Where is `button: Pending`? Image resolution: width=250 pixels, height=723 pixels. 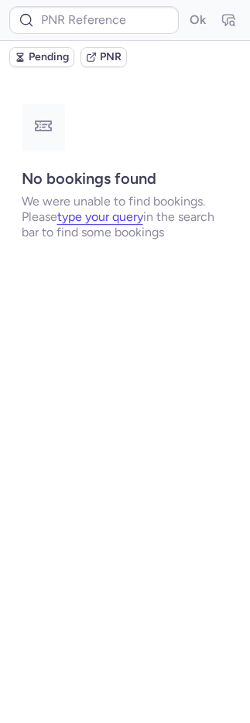
button: Pending is located at coordinates (42, 57).